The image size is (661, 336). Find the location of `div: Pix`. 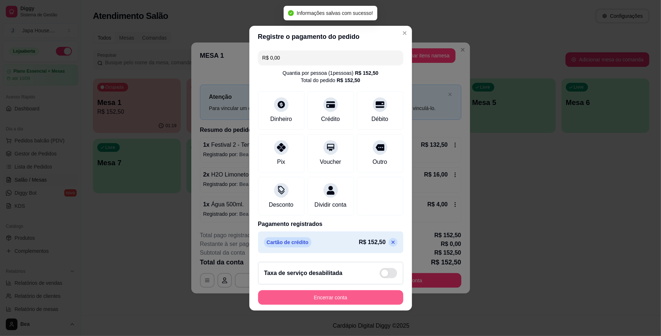

div: Pix is located at coordinates (281, 162).